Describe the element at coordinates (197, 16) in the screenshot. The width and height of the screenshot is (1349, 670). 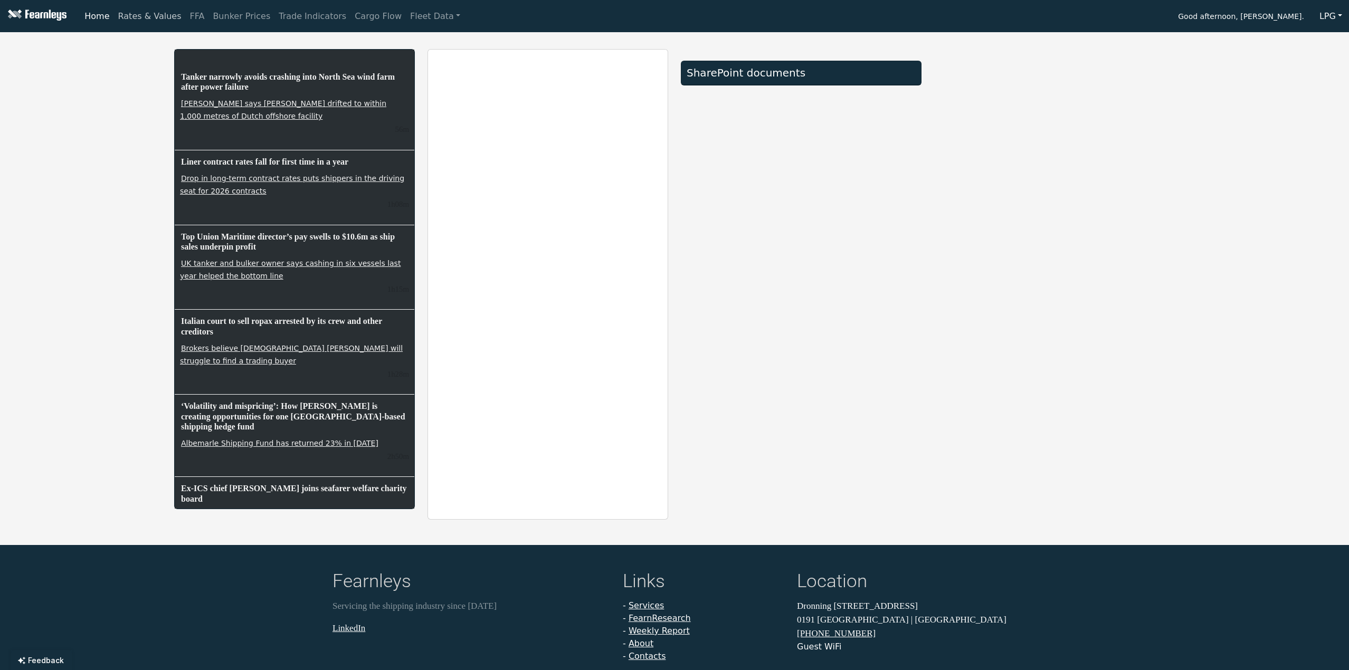
I see `a: FFA` at that location.